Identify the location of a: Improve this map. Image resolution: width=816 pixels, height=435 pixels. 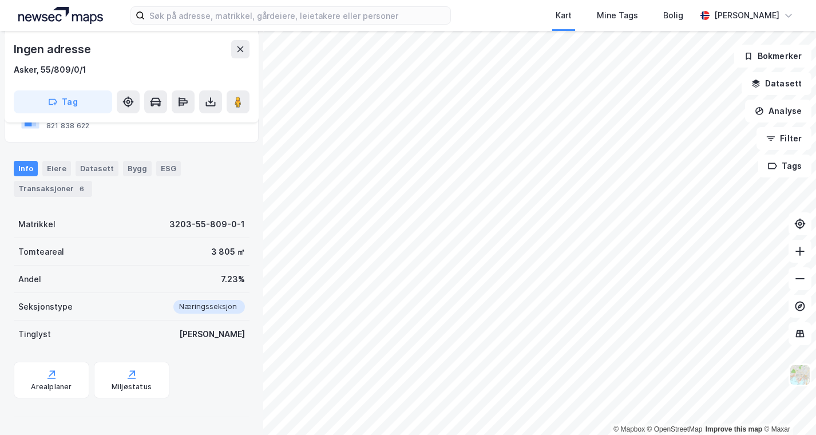
(733, 429).